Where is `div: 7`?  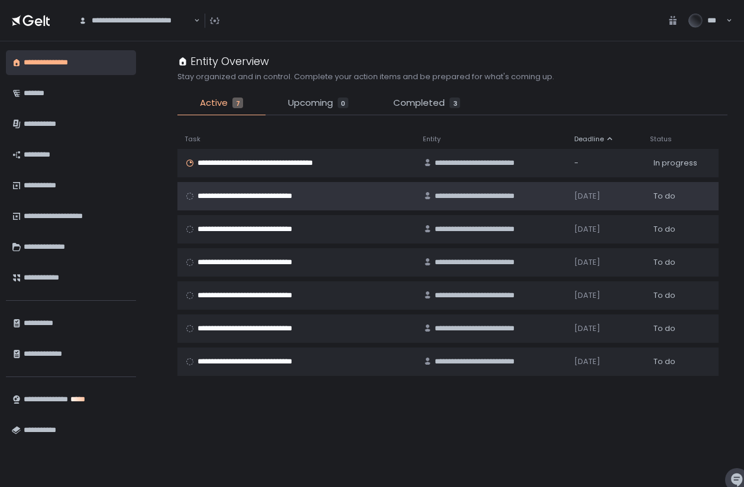
div: 7 is located at coordinates (238, 103).